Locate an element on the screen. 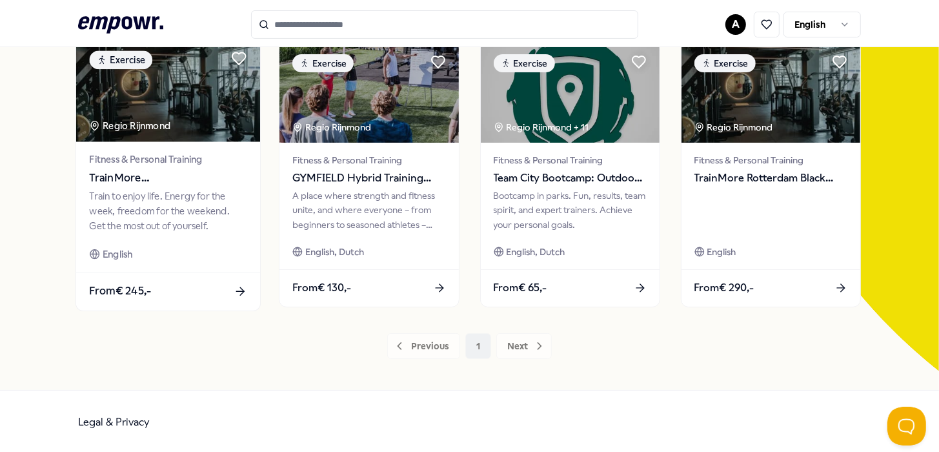 The height and width of the screenshot is (452, 939). button: A is located at coordinates (736, 25).